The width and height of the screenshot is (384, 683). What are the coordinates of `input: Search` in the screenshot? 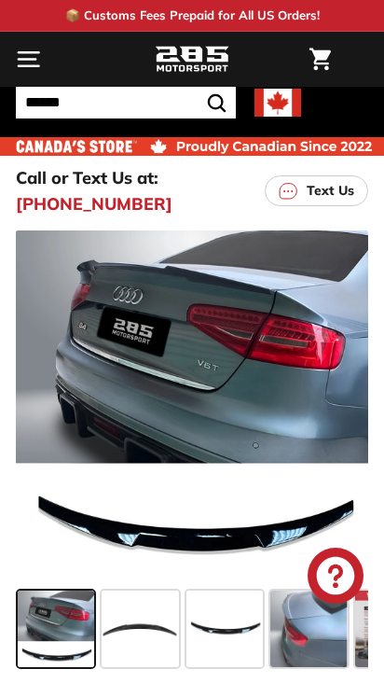 It's located at (126, 103).